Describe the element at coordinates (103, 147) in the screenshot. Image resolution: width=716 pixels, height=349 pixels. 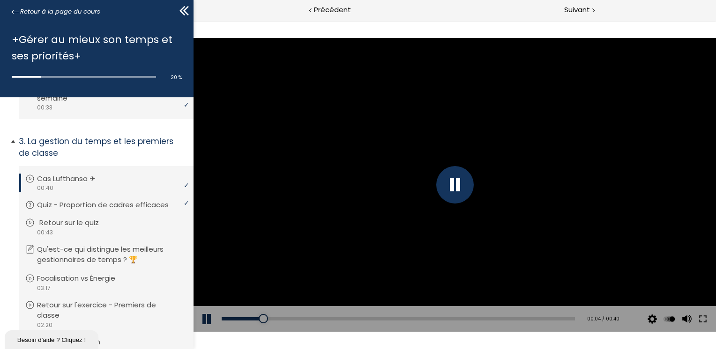
I see `p: La gestion du temps et les premiers de classe` at that location.